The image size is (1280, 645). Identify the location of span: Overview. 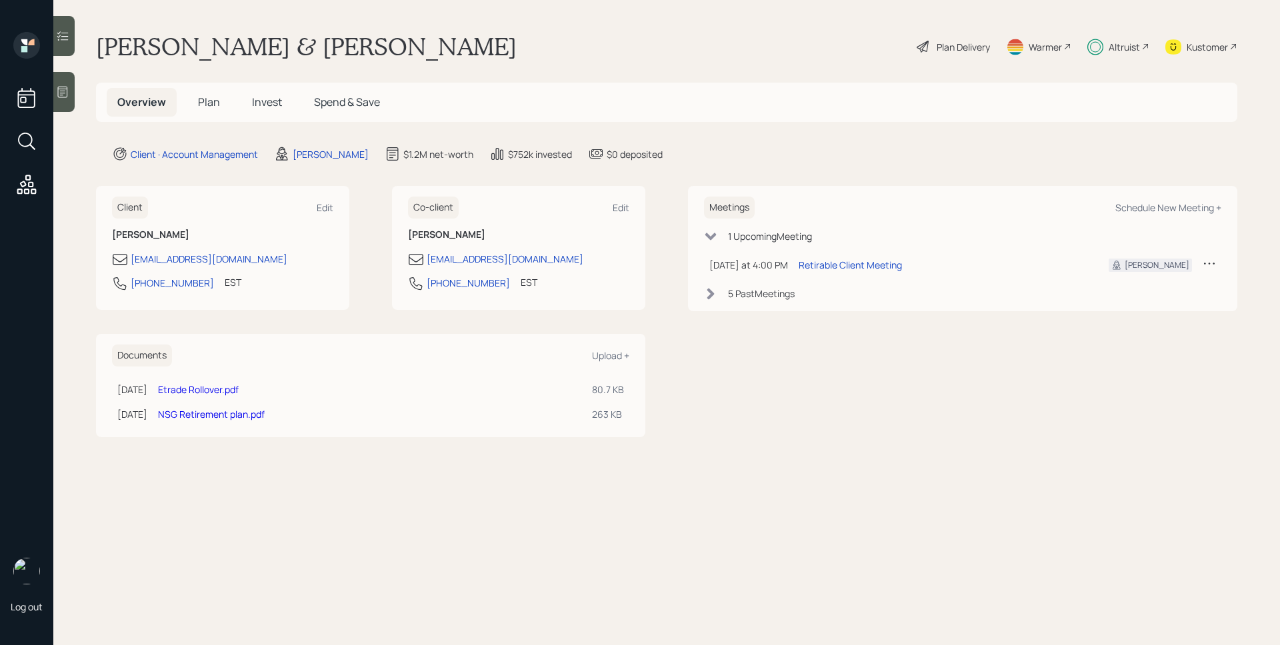
(141, 102).